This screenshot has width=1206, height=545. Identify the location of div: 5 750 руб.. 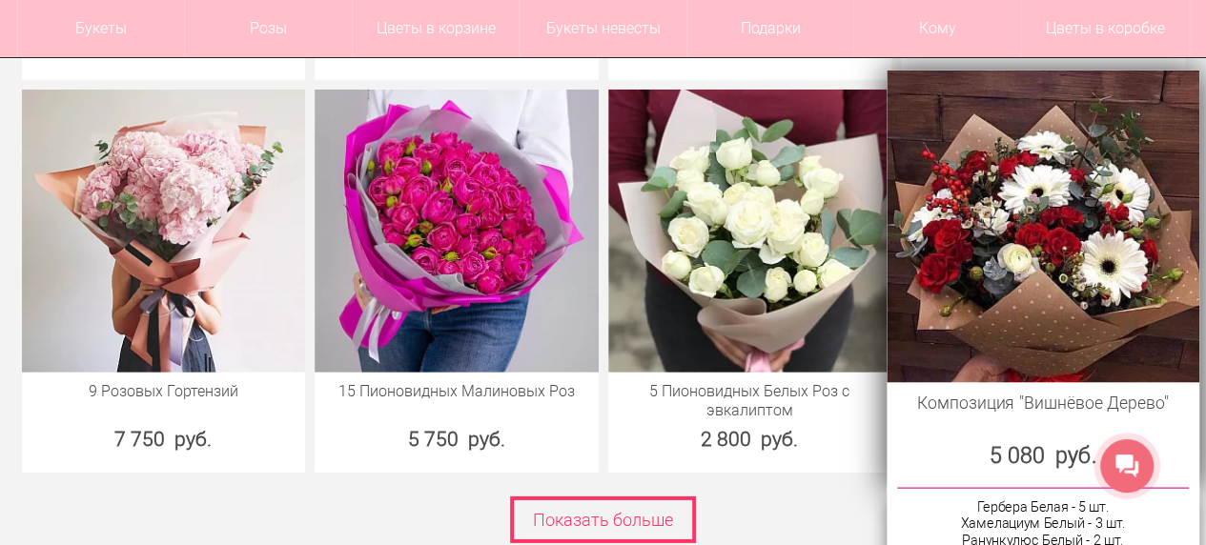
(457, 440).